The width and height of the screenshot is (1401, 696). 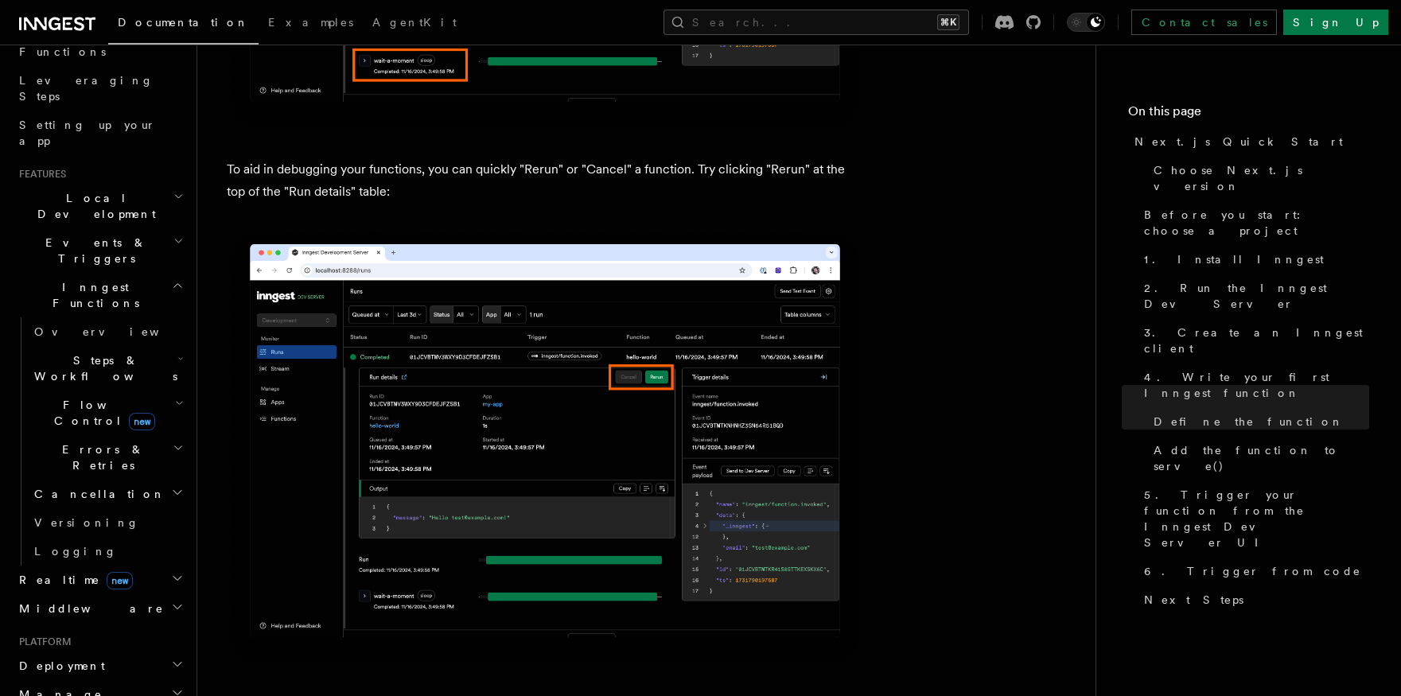 What do you see at coordinates (310, 22) in the screenshot?
I see `span: Examples` at bounding box center [310, 22].